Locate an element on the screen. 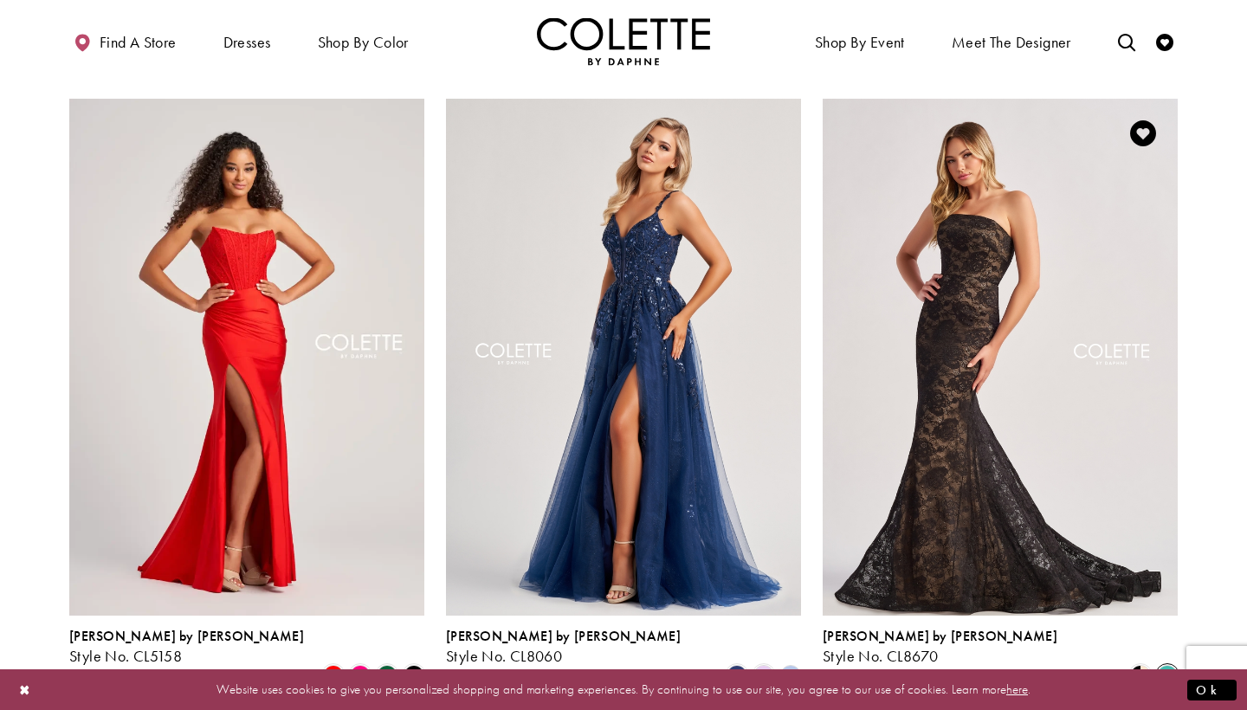  span: Style No. CL8060 is located at coordinates (504, 655).